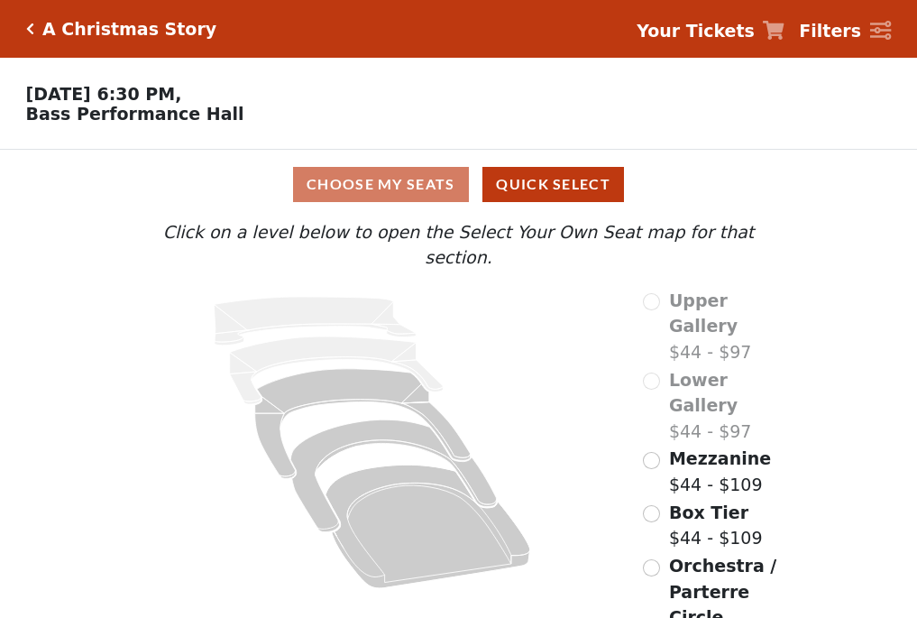  I want to click on button: Quick Select, so click(553, 184).